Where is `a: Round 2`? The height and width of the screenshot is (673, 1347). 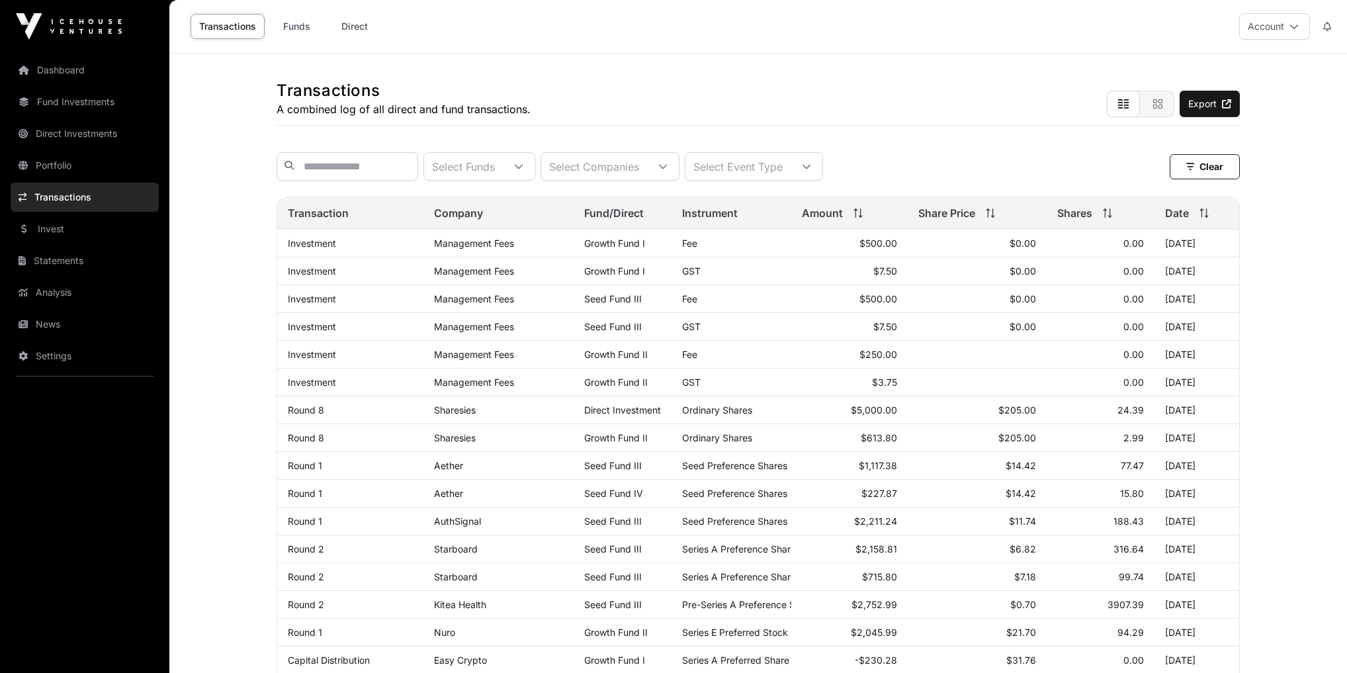
a: Round 2 is located at coordinates (306, 576).